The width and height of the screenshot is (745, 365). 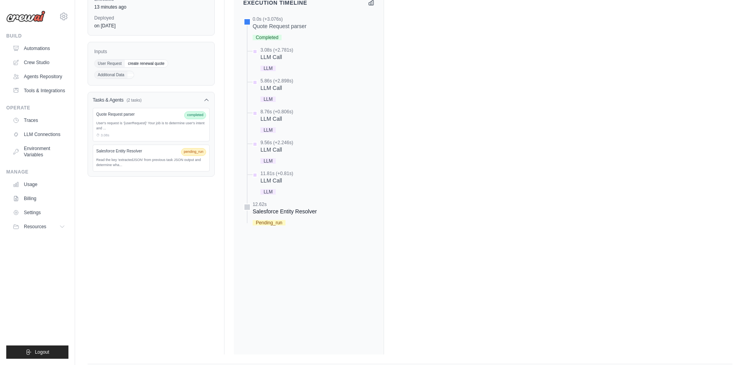 What do you see at coordinates (39, 120) in the screenshot?
I see `a: Traces` at bounding box center [39, 120].